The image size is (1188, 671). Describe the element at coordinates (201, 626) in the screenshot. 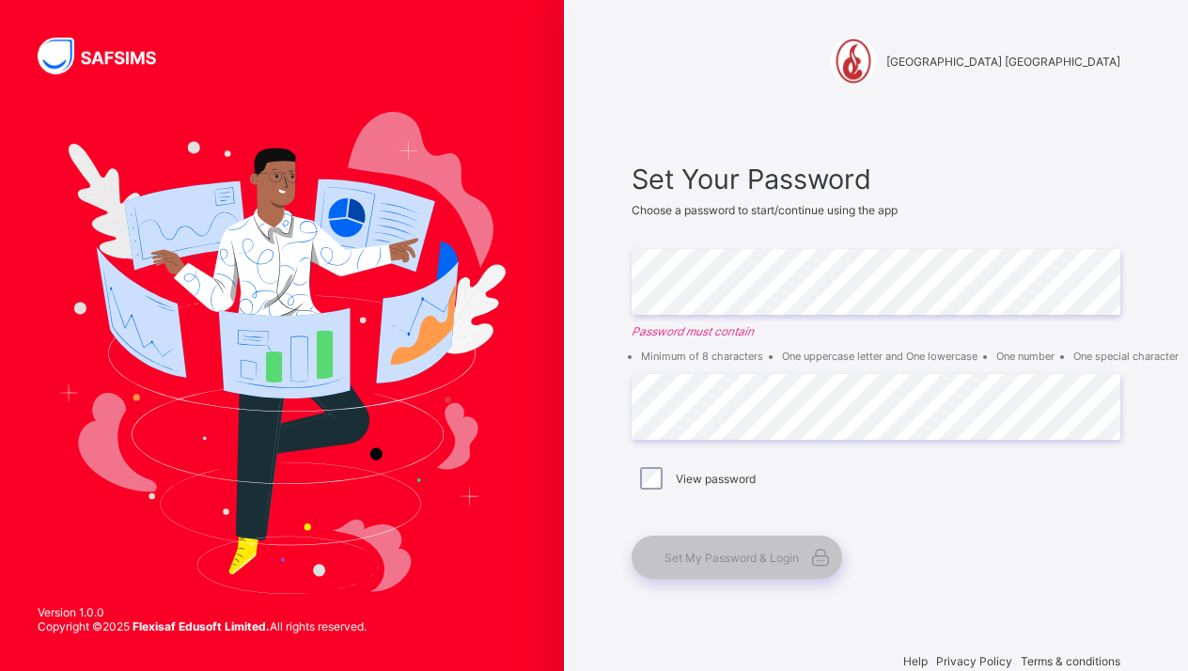

I see `strong: Flexisaf Edusoft Limited.` at that location.